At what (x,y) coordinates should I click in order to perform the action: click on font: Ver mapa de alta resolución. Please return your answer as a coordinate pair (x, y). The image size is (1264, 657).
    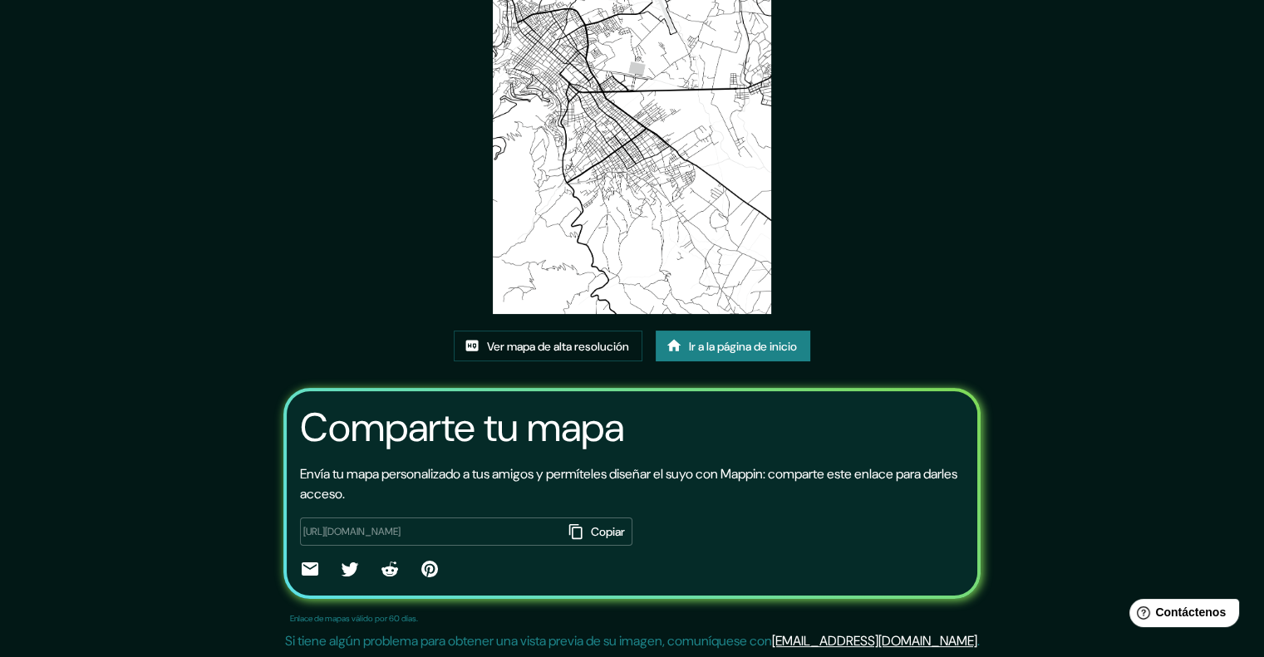
    Looking at the image, I should click on (558, 347).